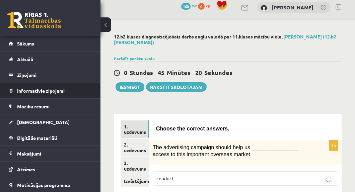 This screenshot has width=355, height=192. What do you see at coordinates (333, 145) in the screenshot?
I see `p: 1p` at bounding box center [333, 145].